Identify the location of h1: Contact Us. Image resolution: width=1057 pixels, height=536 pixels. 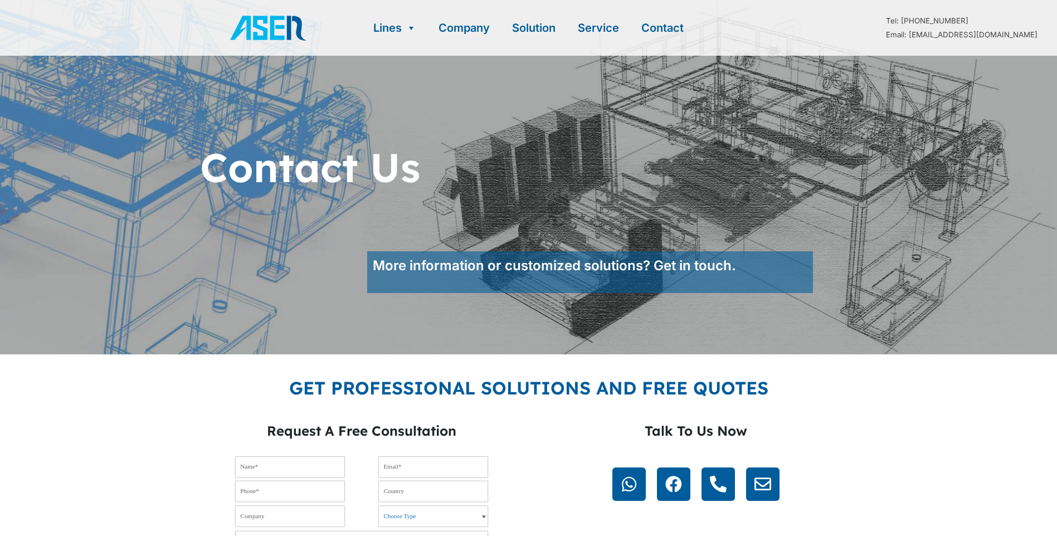
(529, 167).